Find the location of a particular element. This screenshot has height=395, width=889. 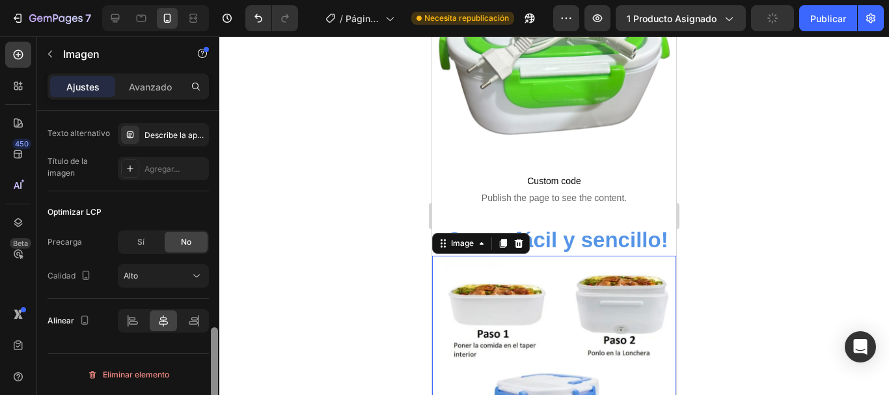

font: Optimizar LCP is located at coordinates (74, 211).